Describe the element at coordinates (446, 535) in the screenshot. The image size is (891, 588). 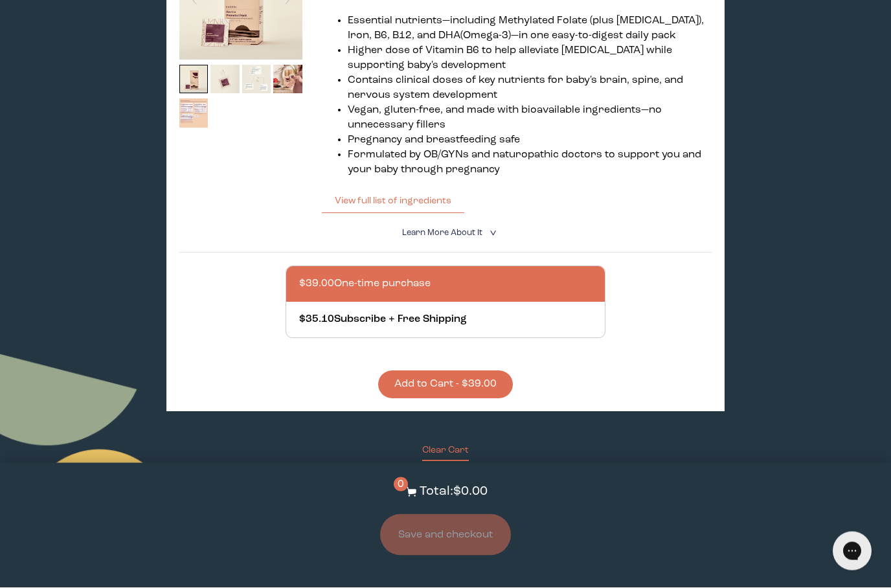
I see `button: Save and checkout` at that location.